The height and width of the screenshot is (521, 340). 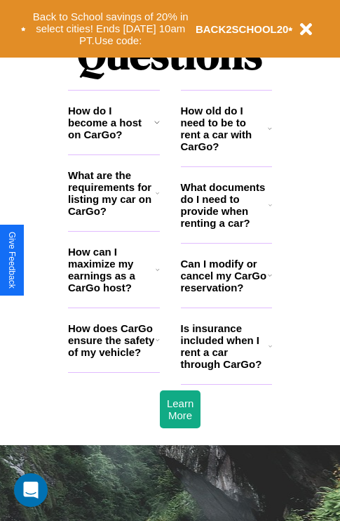 What do you see at coordinates (112, 269) in the screenshot?
I see `h3: How can I maximize my earnings as a CarGo host?` at bounding box center [112, 269].